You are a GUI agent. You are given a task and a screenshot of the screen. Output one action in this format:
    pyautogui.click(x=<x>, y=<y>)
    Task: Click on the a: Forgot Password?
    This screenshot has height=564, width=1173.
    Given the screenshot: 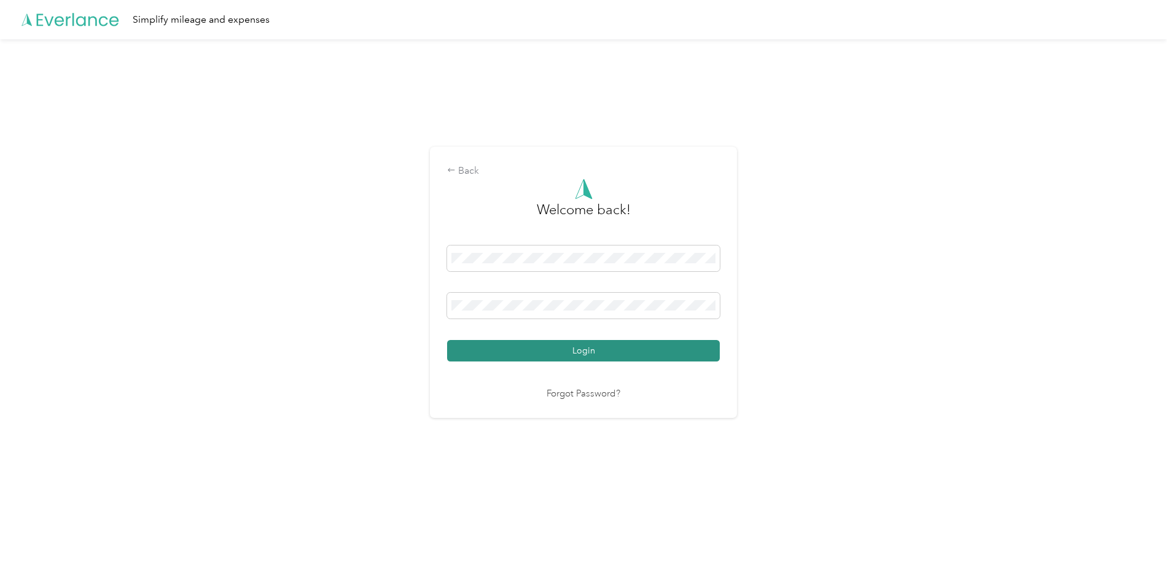 What is the action you would take?
    pyautogui.click(x=583, y=394)
    